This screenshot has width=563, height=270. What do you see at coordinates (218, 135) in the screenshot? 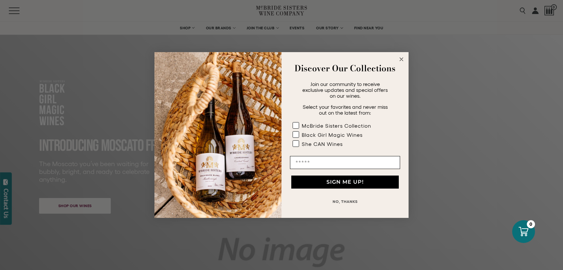
I see `img: 42653730-7e35-4af7-a99d-12bf478283cf.jpeg` at bounding box center [218, 135].